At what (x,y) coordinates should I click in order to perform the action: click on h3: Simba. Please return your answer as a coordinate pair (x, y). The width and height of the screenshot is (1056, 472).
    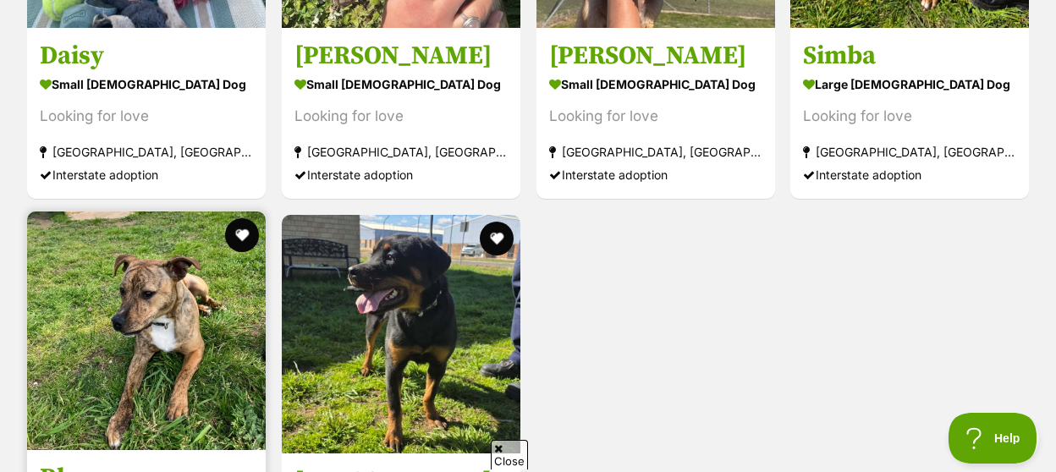
    Looking at the image, I should click on (910, 56).